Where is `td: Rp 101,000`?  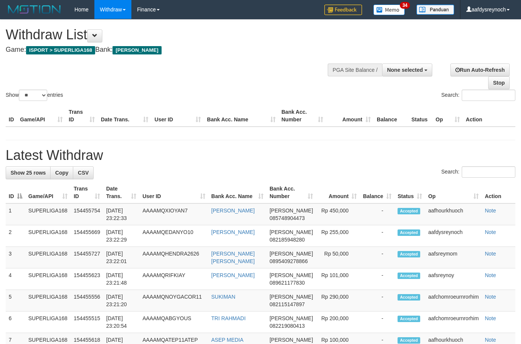 td: Rp 101,000 is located at coordinates (338, 279).